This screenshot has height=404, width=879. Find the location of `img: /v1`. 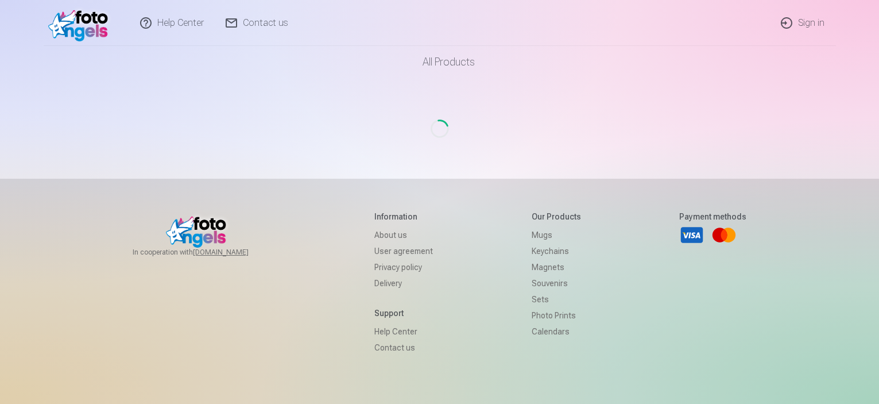

img: /v1 is located at coordinates (81, 23).